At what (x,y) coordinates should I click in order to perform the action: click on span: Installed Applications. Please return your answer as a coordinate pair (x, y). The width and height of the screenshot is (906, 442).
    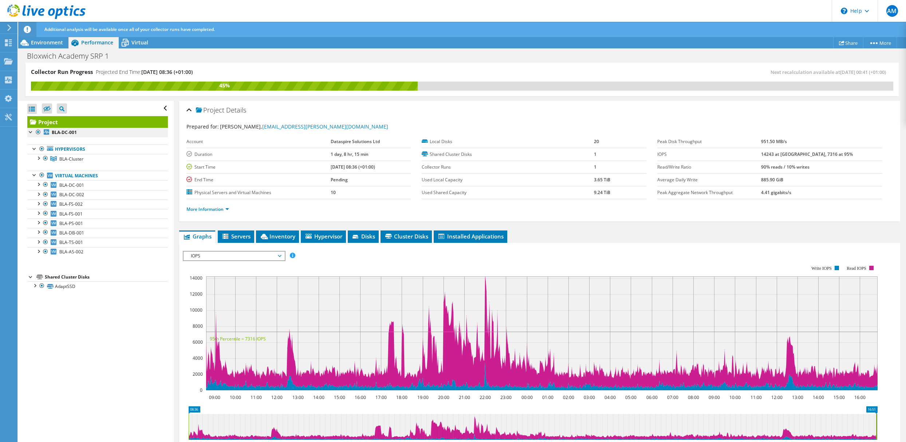
    Looking at the image, I should click on (470, 236).